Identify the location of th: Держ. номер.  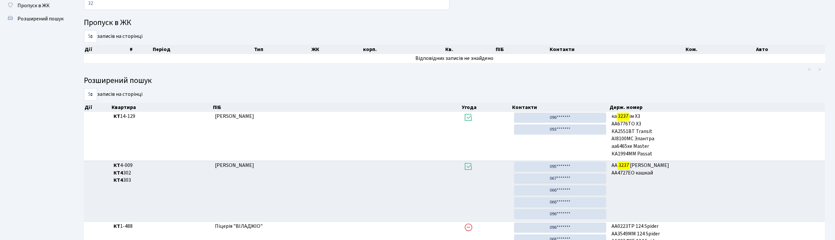
(716, 107).